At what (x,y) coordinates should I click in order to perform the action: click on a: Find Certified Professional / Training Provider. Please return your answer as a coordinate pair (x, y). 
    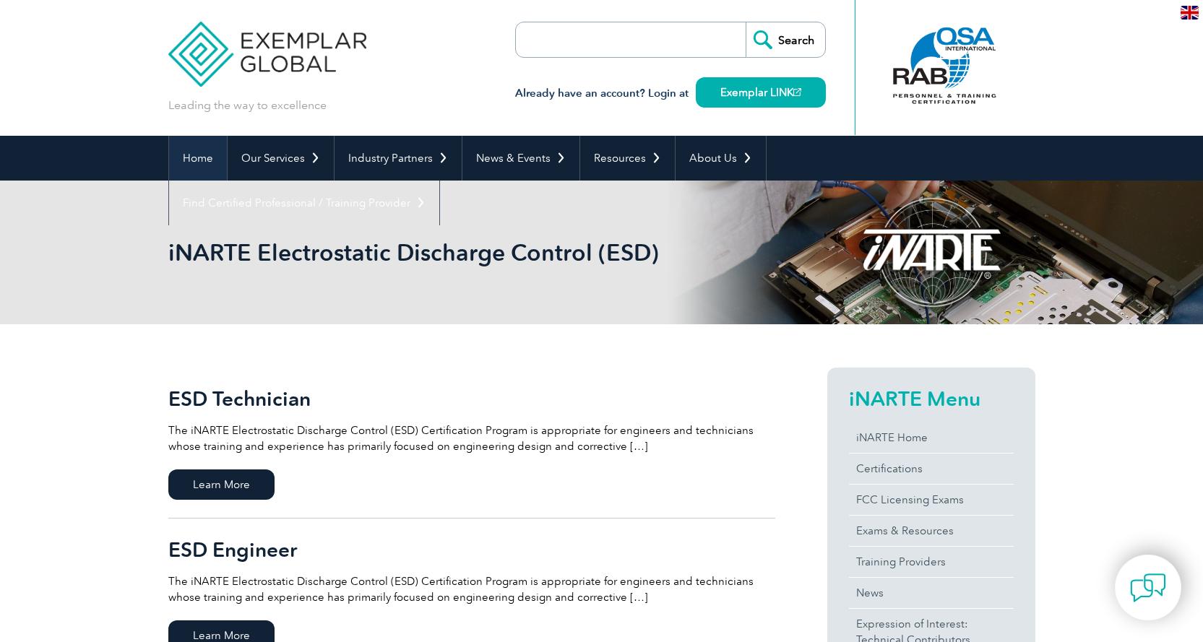
    Looking at the image, I should click on (304, 203).